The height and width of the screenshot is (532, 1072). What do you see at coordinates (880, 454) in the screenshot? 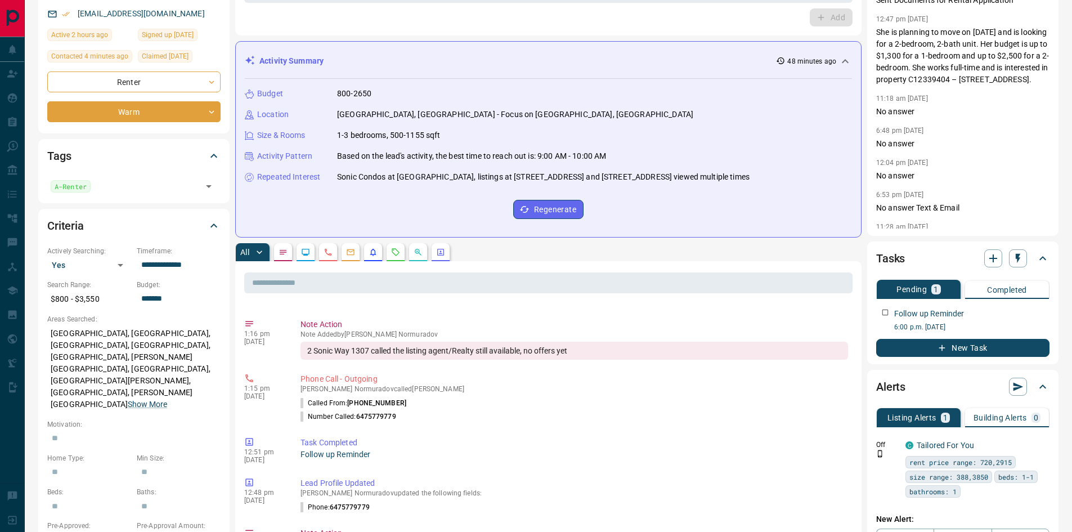
I see `svg: Push Notification Only` at bounding box center [880, 454].